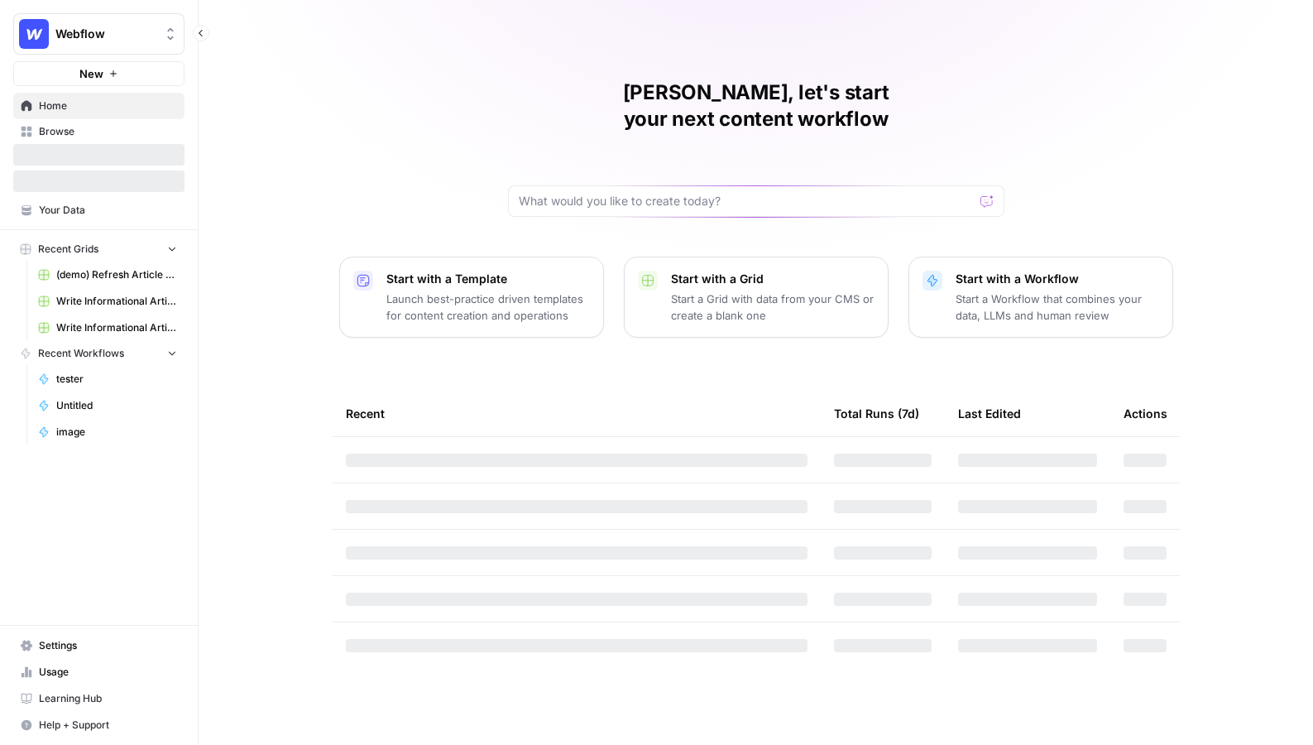 This screenshot has width=1313, height=745. I want to click on span: Usage, so click(108, 672).